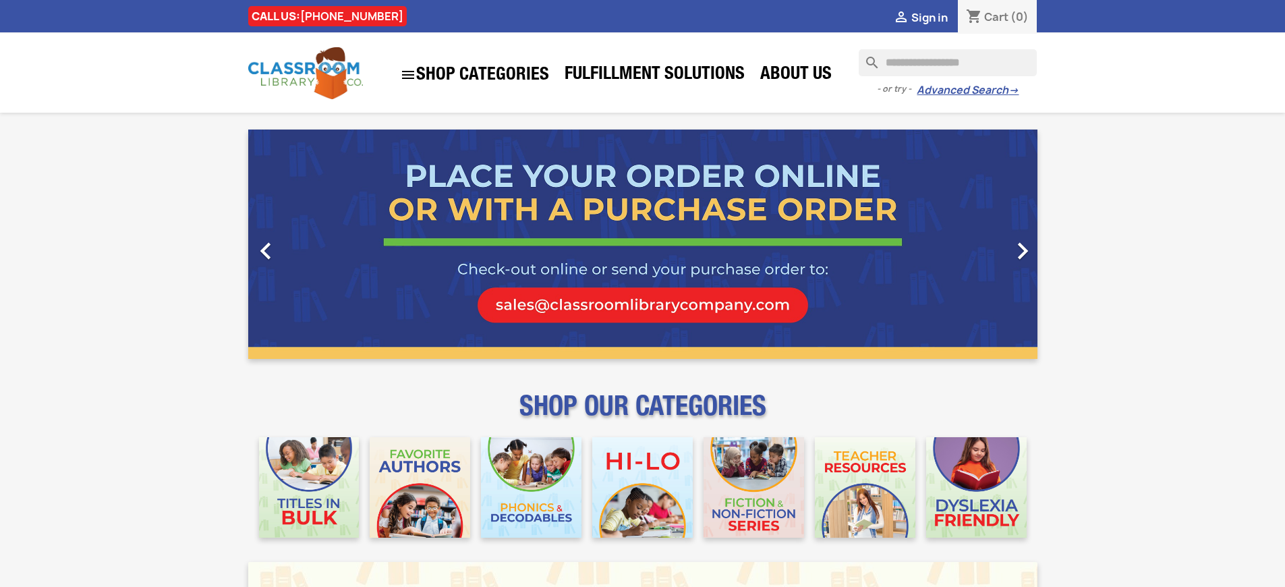 Image resolution: width=1285 pixels, height=587 pixels. What do you see at coordinates (531, 487) in the screenshot?
I see `img: CLC_Phonics_And_Decodables_Mobile.jpg` at bounding box center [531, 487].